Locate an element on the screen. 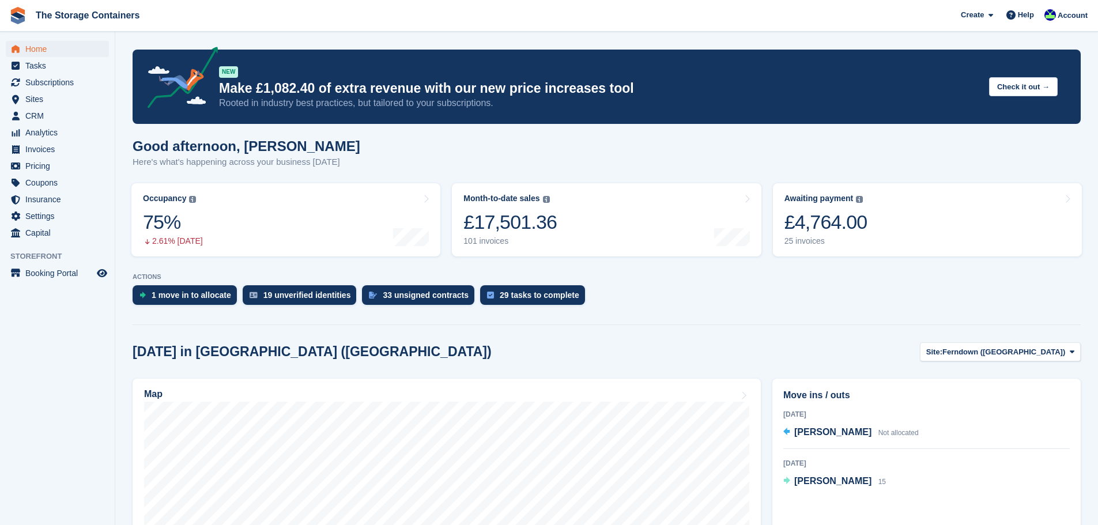 Image resolution: width=1098 pixels, height=525 pixels. p: Make £1,082.40 of extra revenue with our new price increases tool is located at coordinates (599, 88).